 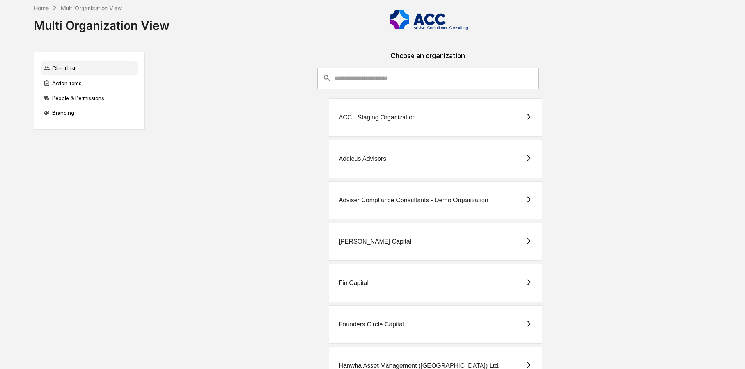 What do you see at coordinates (89, 113) in the screenshot?
I see `div: Branding` at bounding box center [89, 113].